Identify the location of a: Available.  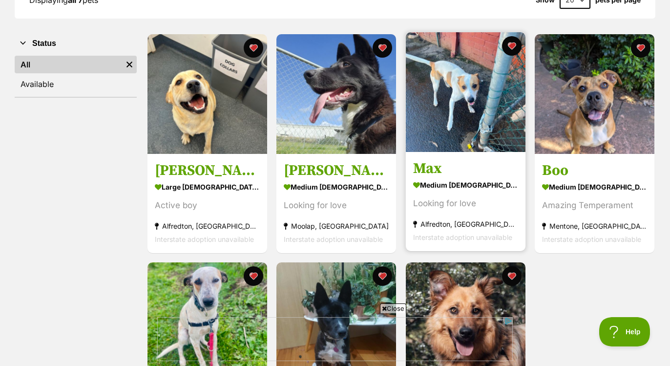
(76, 84).